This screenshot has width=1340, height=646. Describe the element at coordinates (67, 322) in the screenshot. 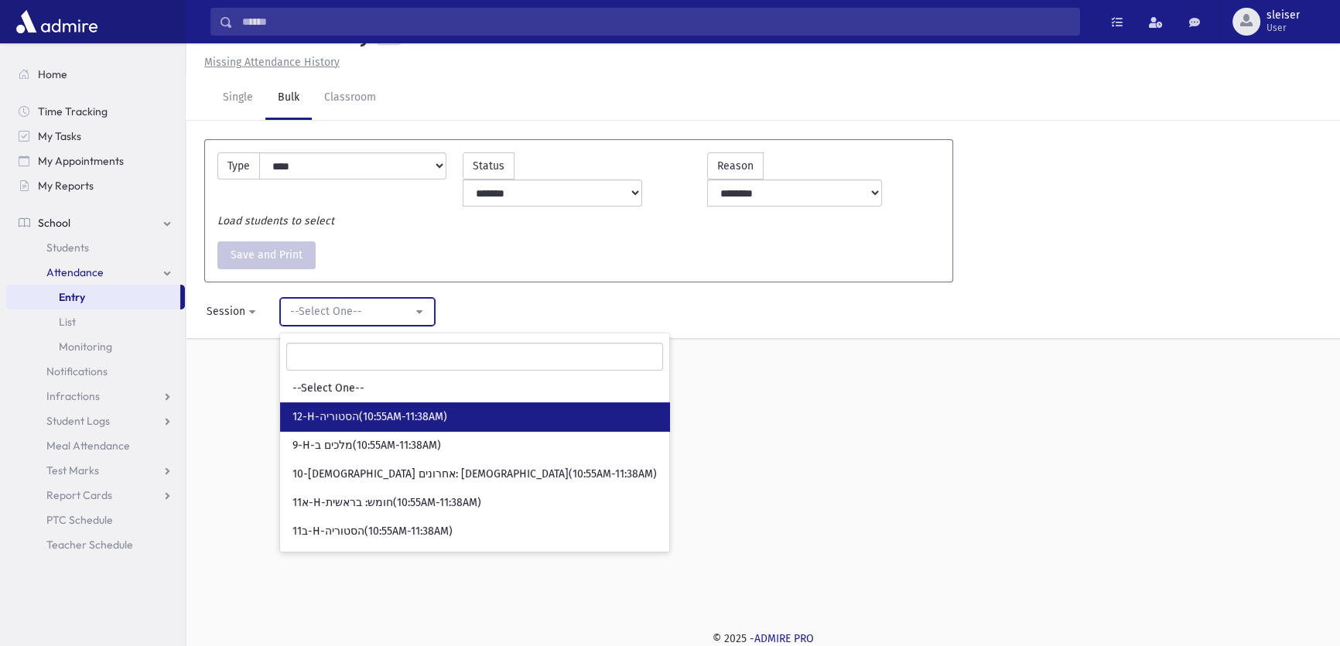

I see `span: List` at that location.